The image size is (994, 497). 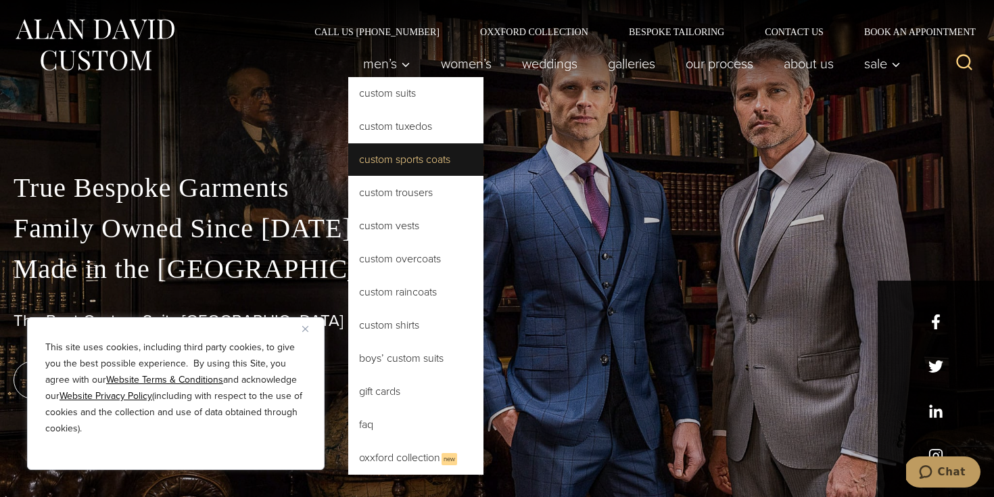 I want to click on a: FAQ, so click(x=416, y=425).